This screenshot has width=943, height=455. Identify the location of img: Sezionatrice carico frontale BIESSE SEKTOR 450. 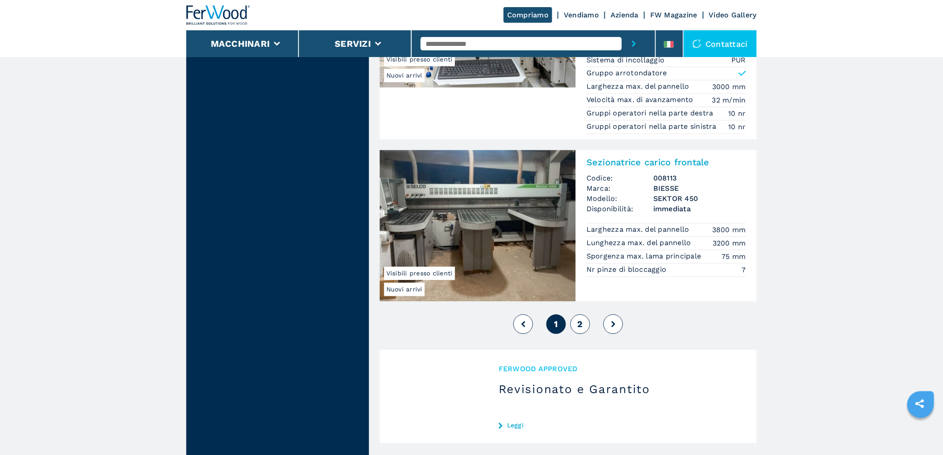
(478, 226).